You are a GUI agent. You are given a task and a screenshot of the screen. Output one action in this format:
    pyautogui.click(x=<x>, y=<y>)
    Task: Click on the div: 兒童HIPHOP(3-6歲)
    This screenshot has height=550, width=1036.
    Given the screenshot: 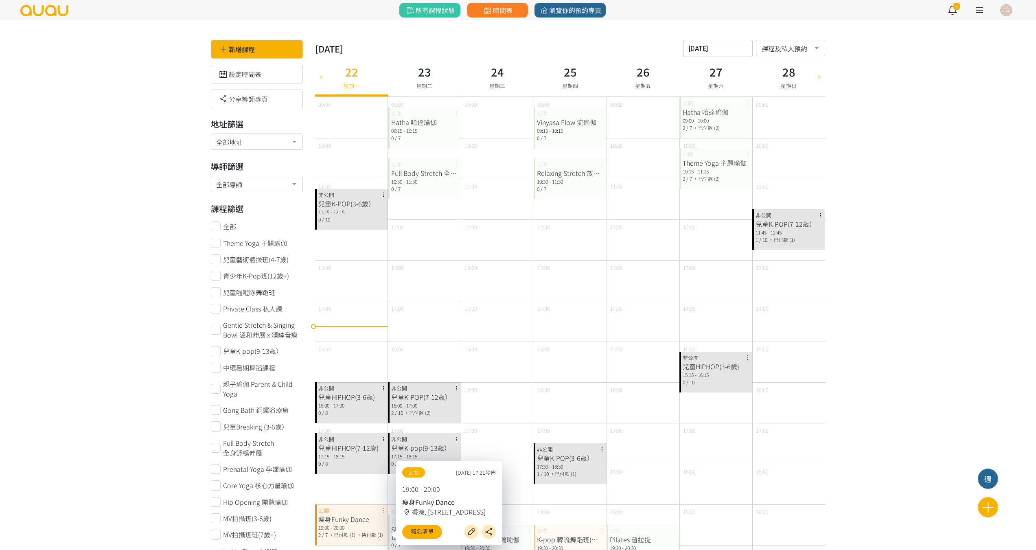 What is the action you would take?
    pyautogui.click(x=351, y=397)
    